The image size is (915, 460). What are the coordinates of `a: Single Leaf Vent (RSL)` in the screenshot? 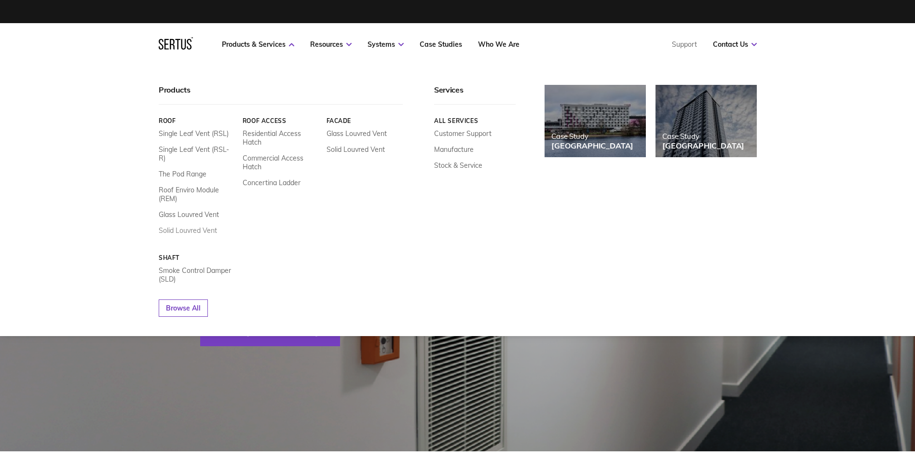 It's located at (193, 134).